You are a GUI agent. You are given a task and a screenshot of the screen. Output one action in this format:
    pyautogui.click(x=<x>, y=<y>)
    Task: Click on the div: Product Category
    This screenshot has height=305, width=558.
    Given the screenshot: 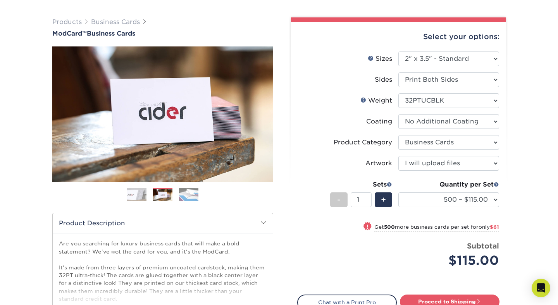 What is the action you would take?
    pyautogui.click(x=363, y=143)
    